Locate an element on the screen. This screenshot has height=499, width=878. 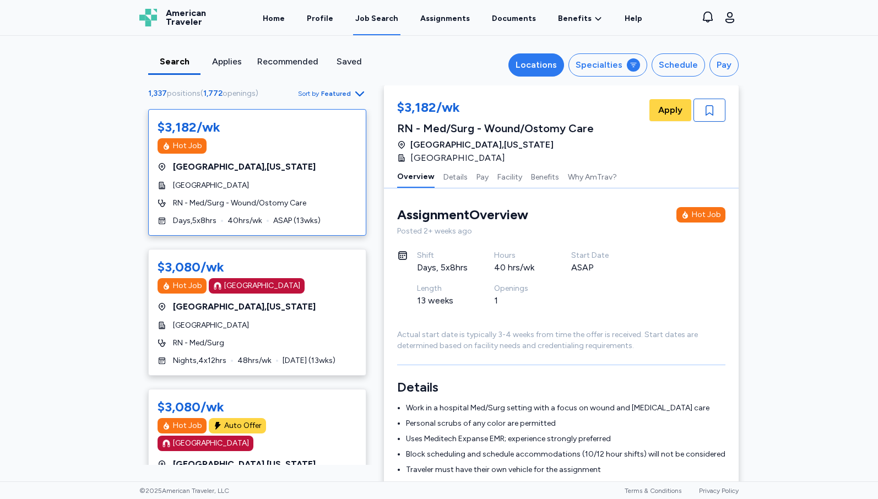
button: Apply is located at coordinates (671, 110).